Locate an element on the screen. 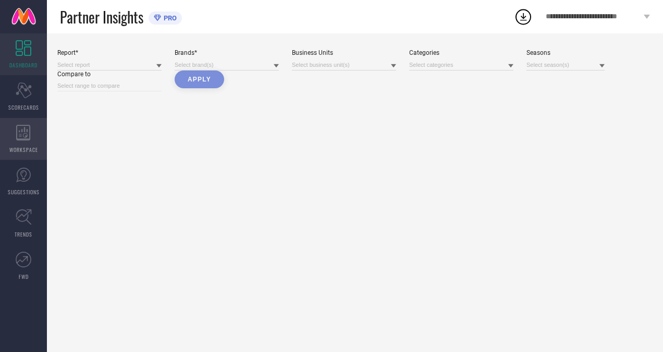 Image resolution: width=663 pixels, height=352 pixels. span: FWD is located at coordinates (23, 276).